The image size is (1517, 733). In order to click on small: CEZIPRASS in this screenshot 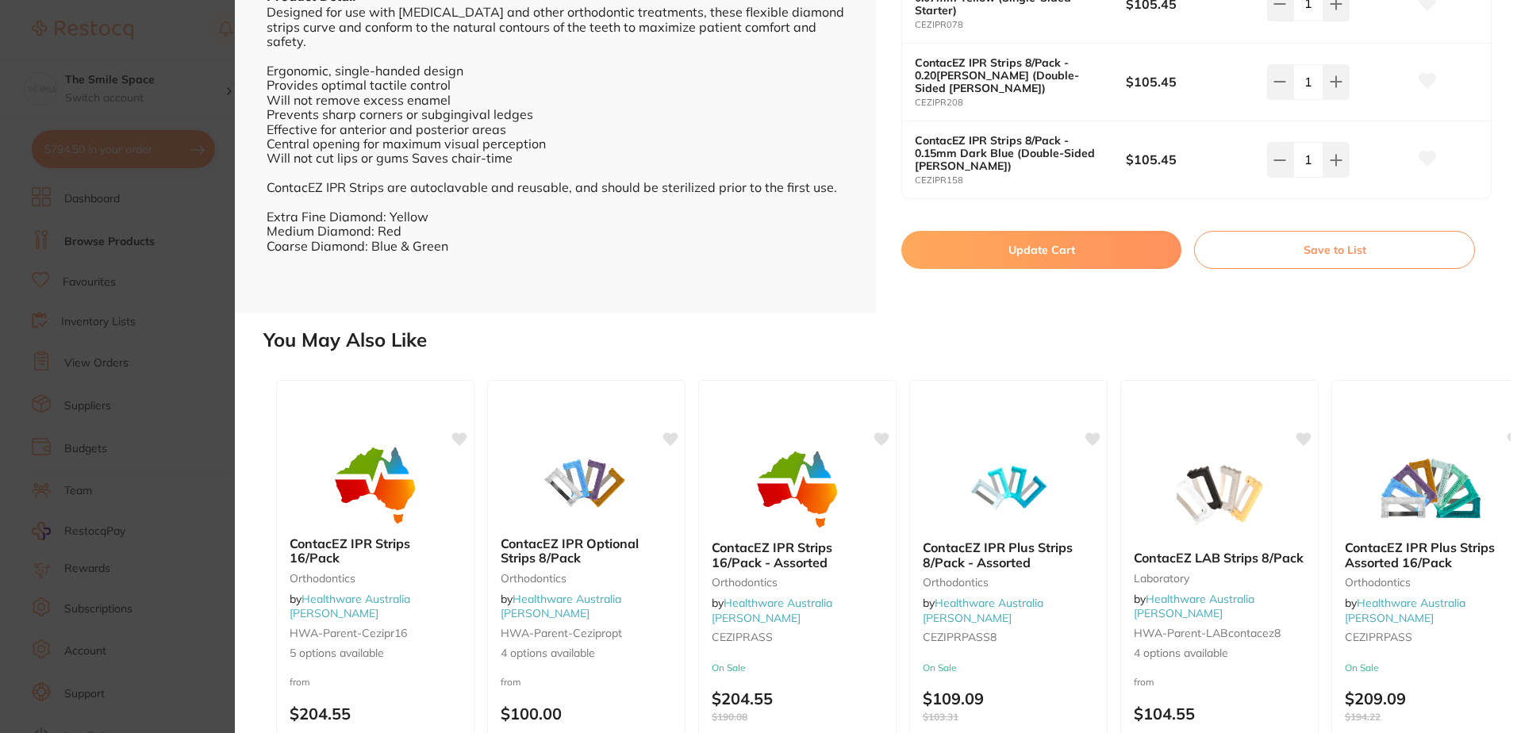, I will do `click(798, 637)`.